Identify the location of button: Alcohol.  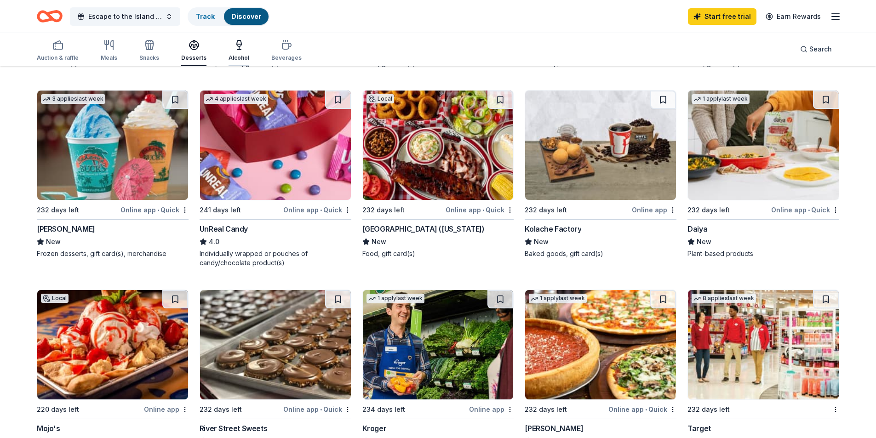
(239, 51).